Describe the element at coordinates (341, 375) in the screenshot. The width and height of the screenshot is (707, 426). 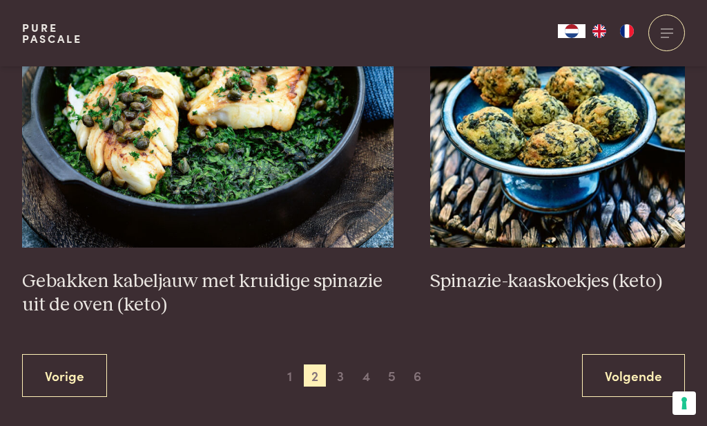
I see `span: 3` at that location.